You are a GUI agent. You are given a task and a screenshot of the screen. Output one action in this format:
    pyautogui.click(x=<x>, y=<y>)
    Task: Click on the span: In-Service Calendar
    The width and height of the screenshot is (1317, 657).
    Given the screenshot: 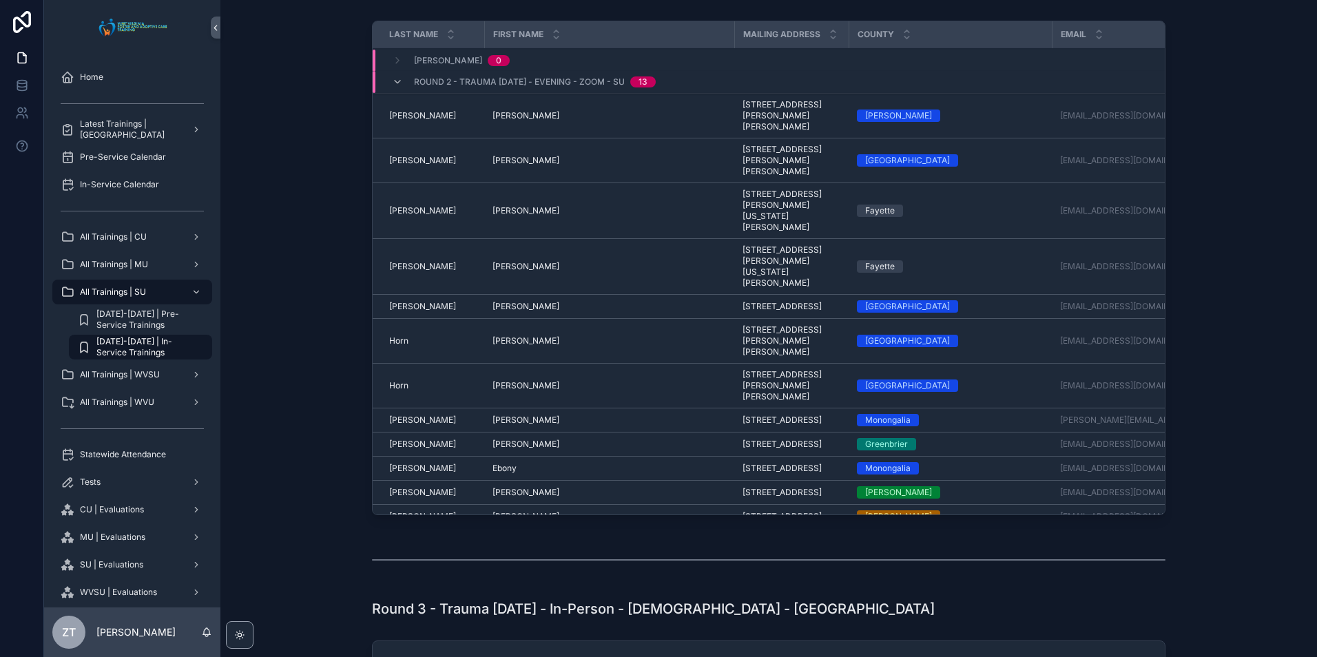 What is the action you would take?
    pyautogui.click(x=119, y=185)
    